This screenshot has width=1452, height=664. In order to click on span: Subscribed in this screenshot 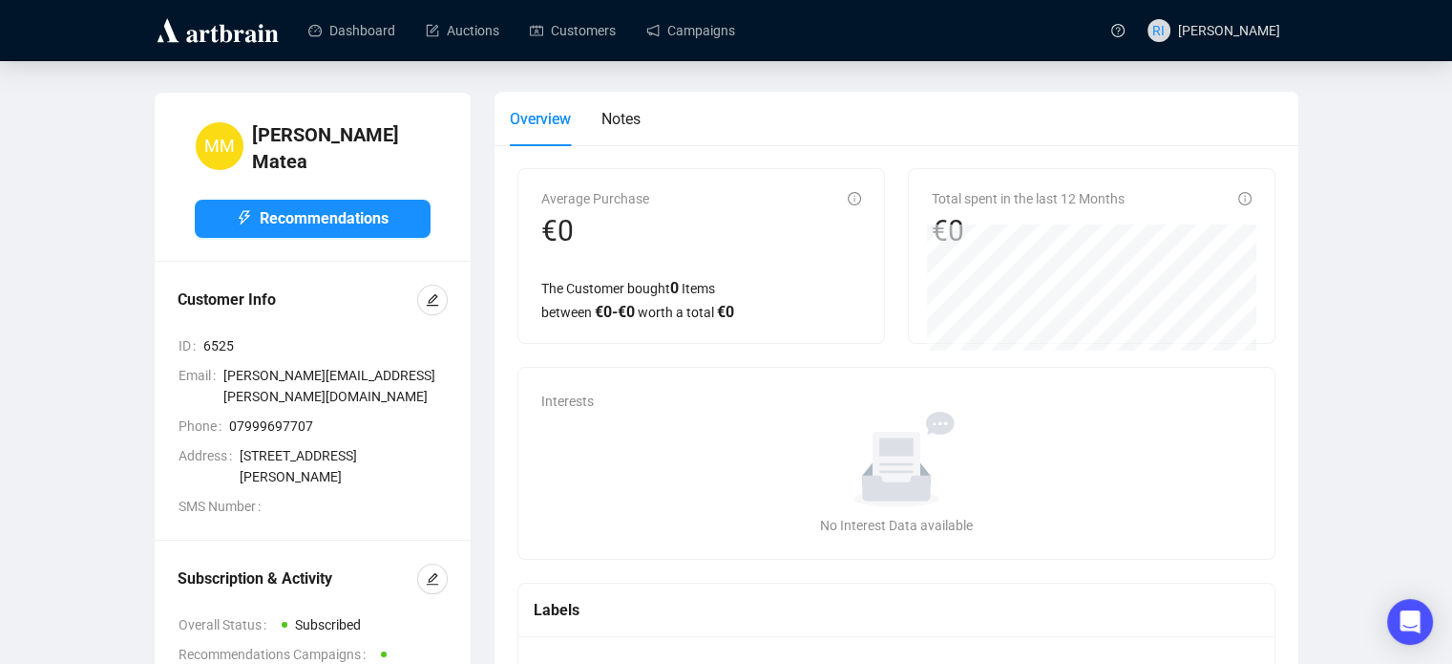, I will do `click(328, 625)`.